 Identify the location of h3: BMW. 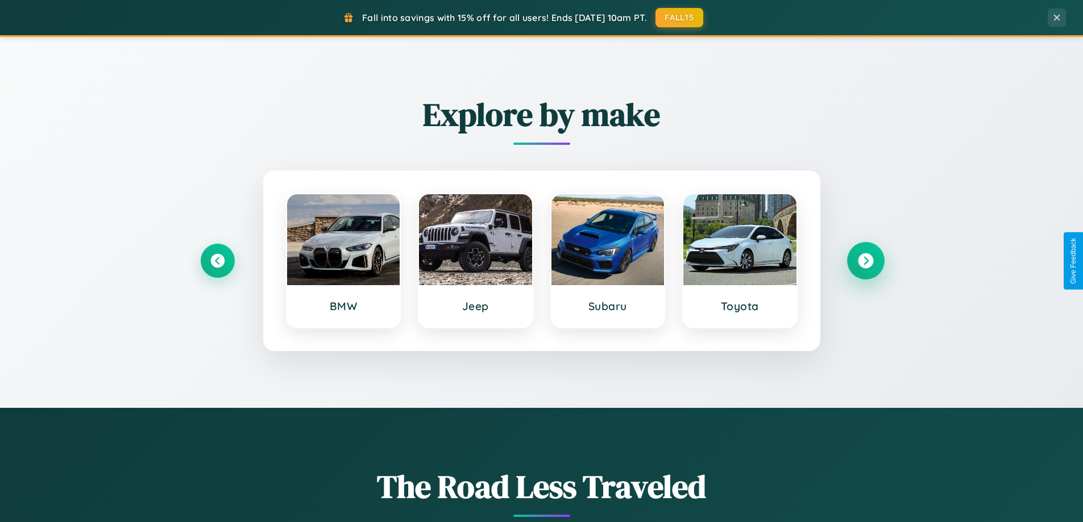
(343, 306).